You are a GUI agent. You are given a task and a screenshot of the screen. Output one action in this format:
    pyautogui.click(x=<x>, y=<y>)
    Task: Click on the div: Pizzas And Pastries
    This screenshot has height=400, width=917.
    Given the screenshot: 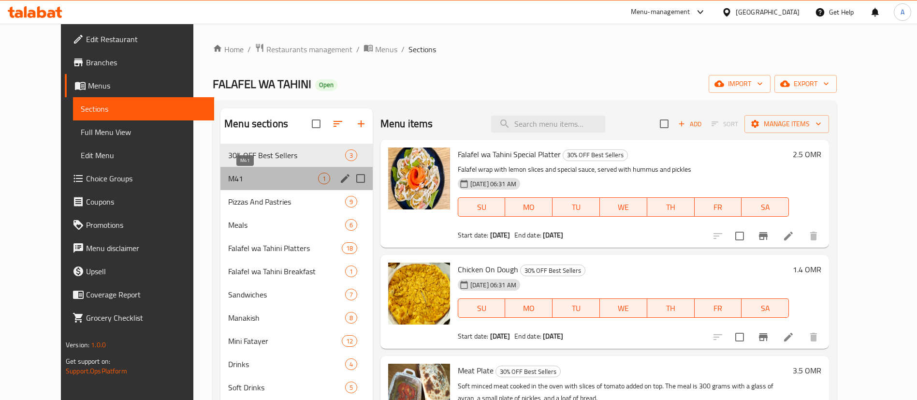 What is the action you would take?
    pyautogui.click(x=287, y=202)
    